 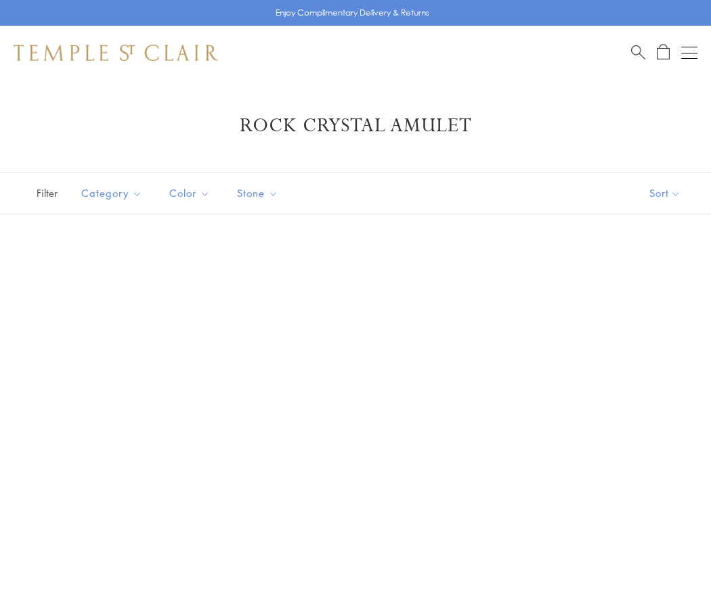 What do you see at coordinates (191, 193) in the screenshot?
I see `span: Color` at bounding box center [191, 193].